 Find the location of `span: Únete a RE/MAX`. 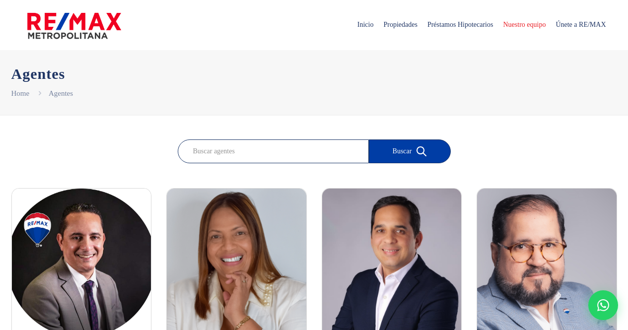

span: Únete a RE/MAX is located at coordinates (580, 25).